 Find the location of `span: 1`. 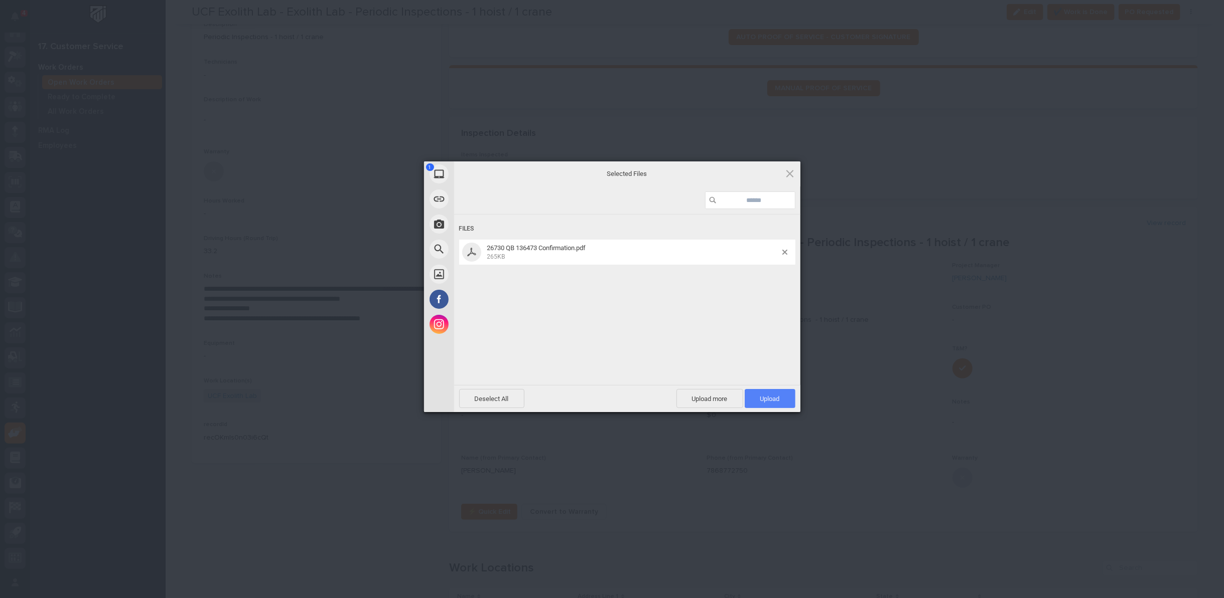

span: 1 is located at coordinates (430, 167).